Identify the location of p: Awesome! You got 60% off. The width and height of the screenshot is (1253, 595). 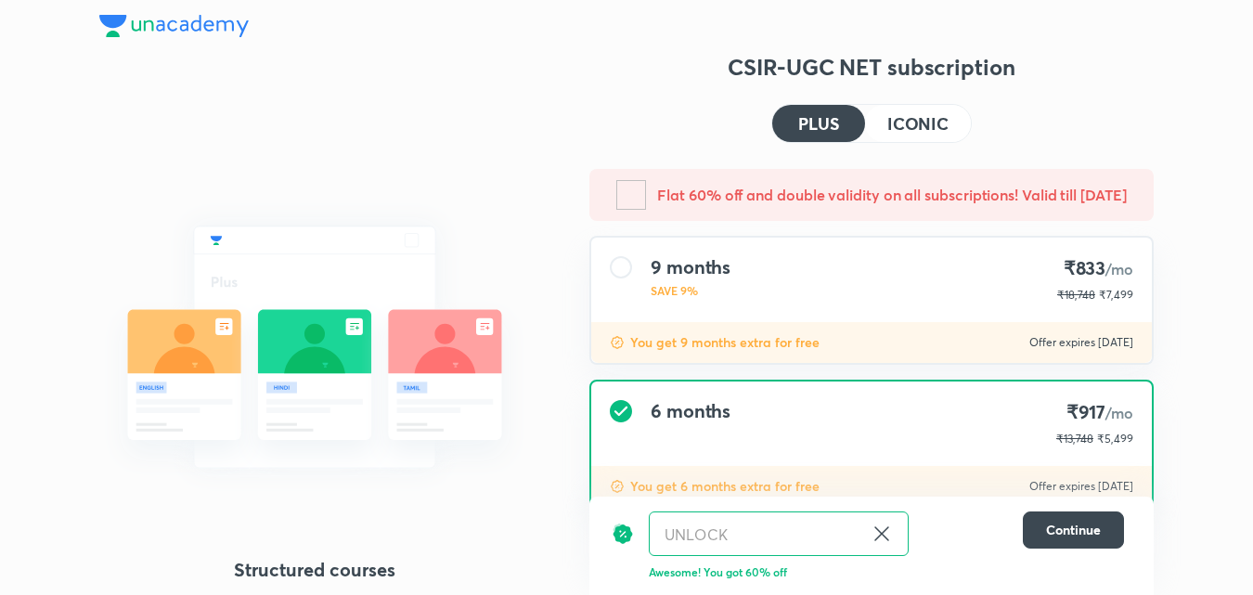
(886, 572).